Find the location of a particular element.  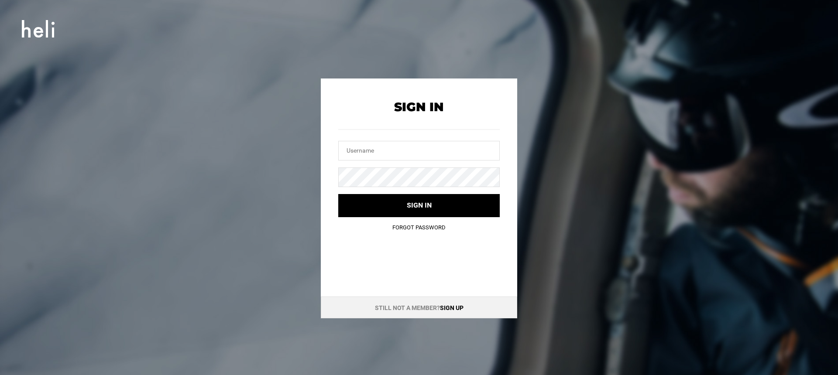

h2: Sign In is located at coordinates (419, 107).